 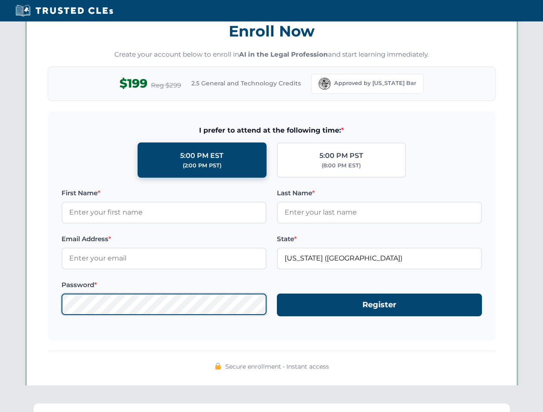 I want to click on div: 5:00 PM EST, so click(x=201, y=156).